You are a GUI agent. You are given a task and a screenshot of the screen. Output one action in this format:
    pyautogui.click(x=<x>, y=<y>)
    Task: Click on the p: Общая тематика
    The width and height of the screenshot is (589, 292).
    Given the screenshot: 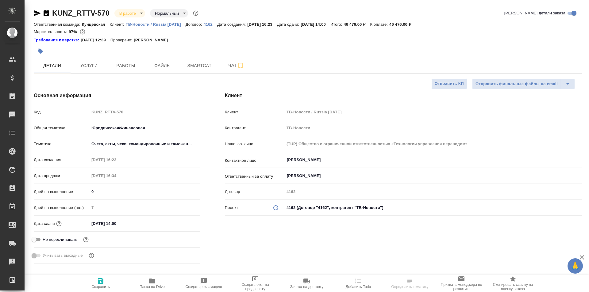 What is the action you would take?
    pyautogui.click(x=61, y=128)
    